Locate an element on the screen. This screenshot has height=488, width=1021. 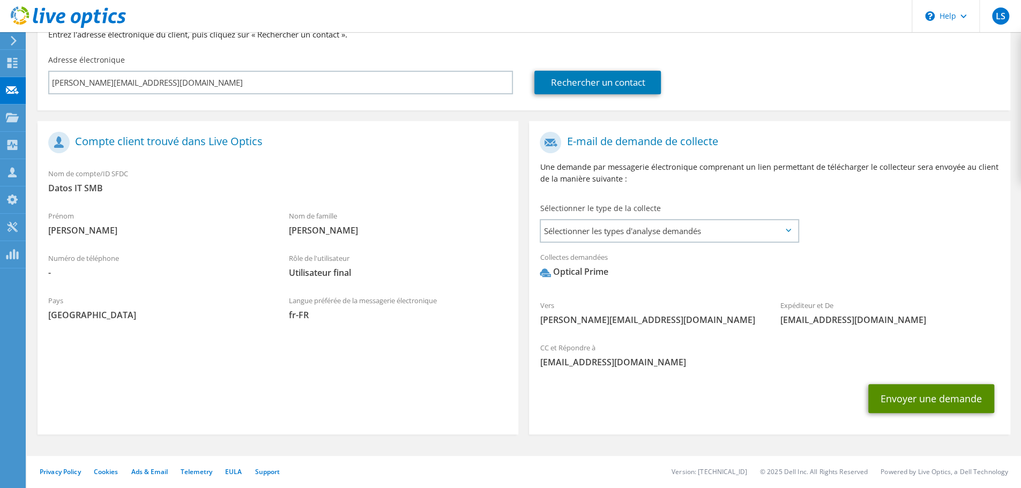
a: Cookies is located at coordinates (106, 471).